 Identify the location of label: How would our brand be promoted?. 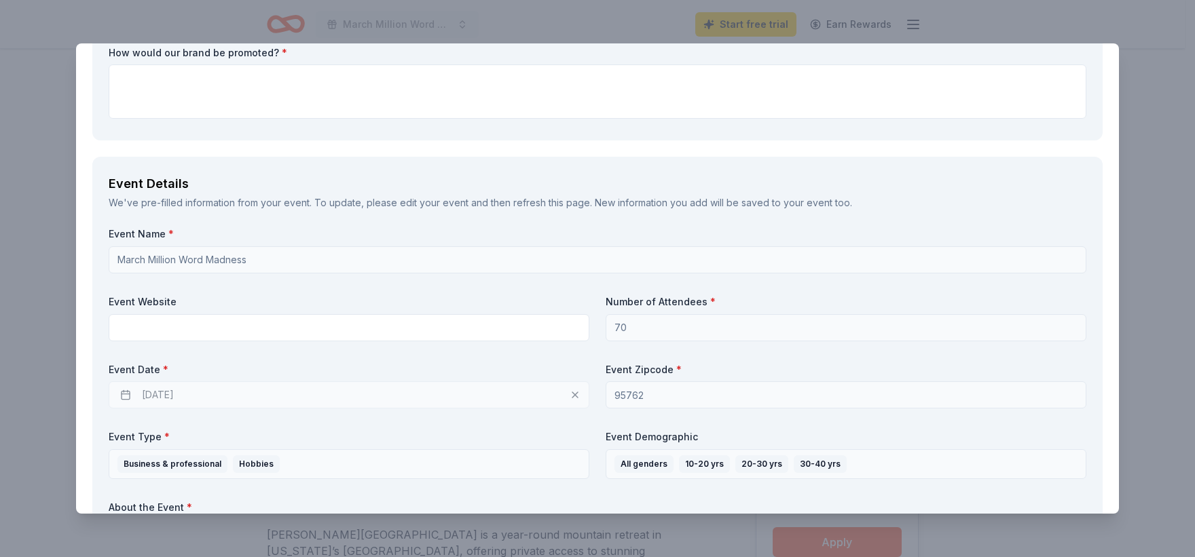
(597, 53).